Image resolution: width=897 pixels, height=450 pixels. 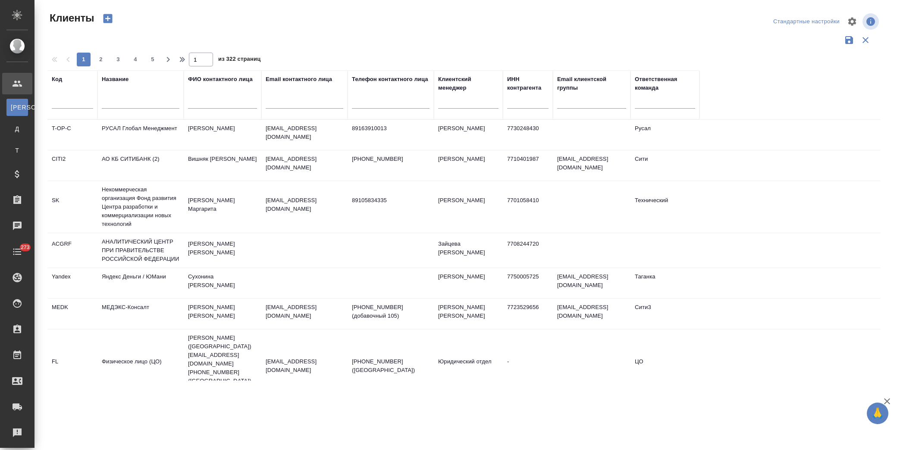 I want to click on div: Клиентский менеджер, so click(x=468, y=84).